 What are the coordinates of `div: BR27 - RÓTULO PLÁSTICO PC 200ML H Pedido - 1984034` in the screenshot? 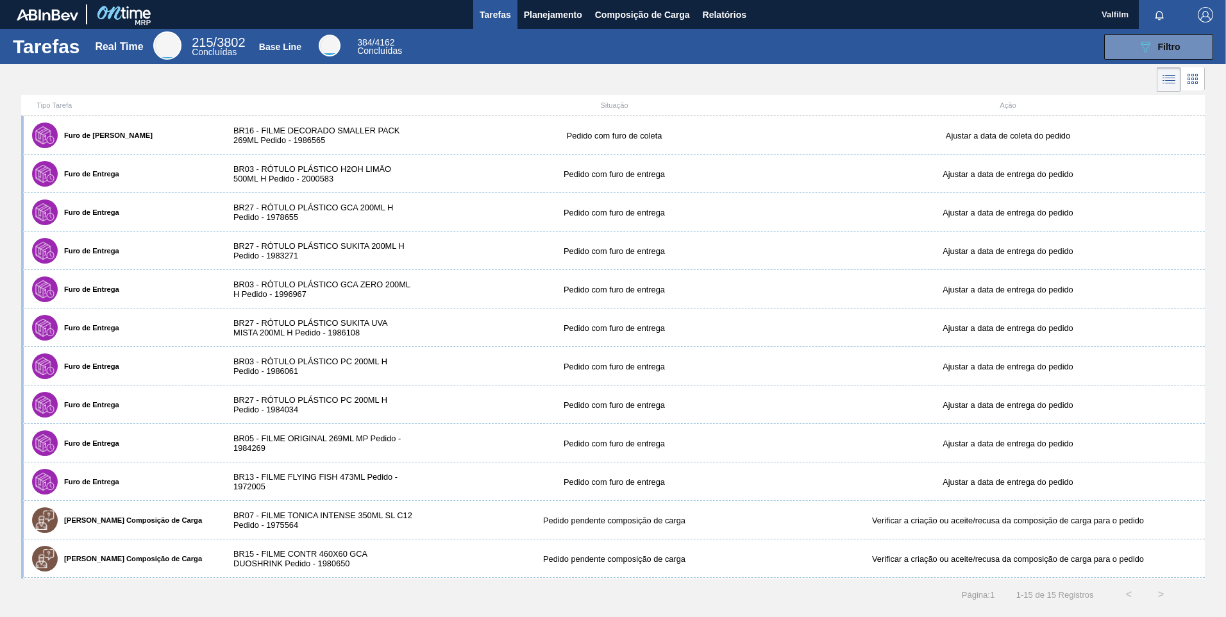 It's located at (319, 404).